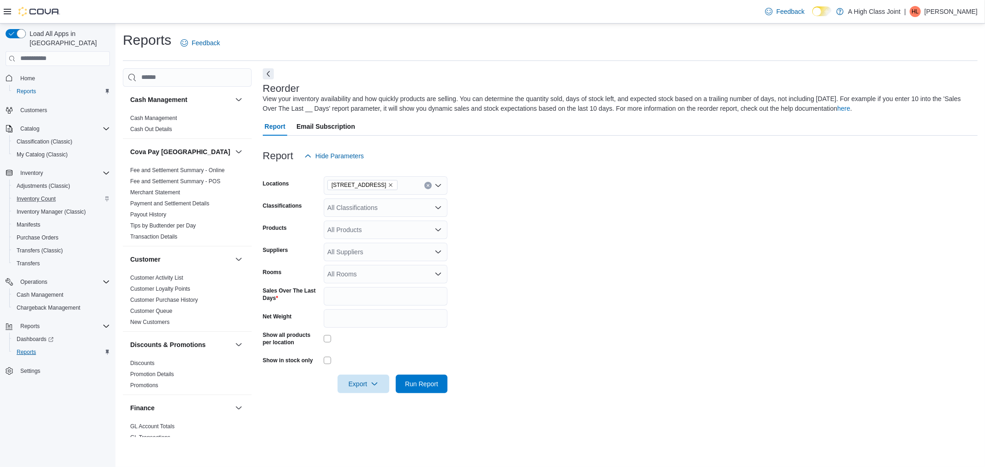 This screenshot has width=985, height=467. Describe the element at coordinates (421, 384) in the screenshot. I see `span: Run Report` at that location.